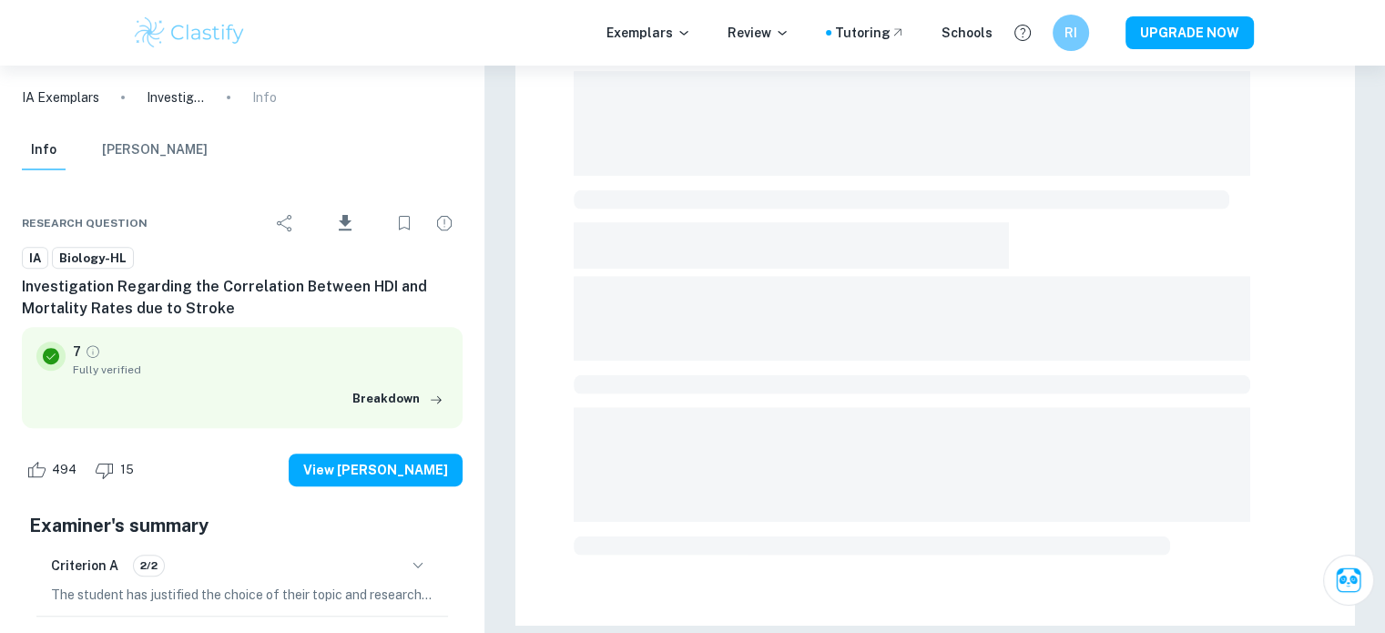 The height and width of the screenshot is (633, 1385). What do you see at coordinates (85, 223) in the screenshot?
I see `span: Research question` at bounding box center [85, 223].